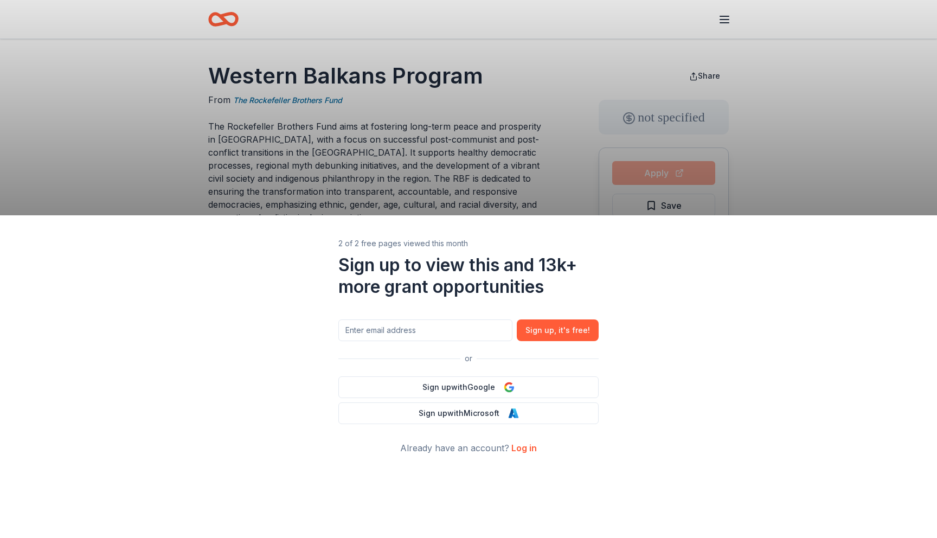 The height and width of the screenshot is (538, 937). Describe the element at coordinates (557, 330) in the screenshot. I see `button: Sign up, it's free!` at that location.